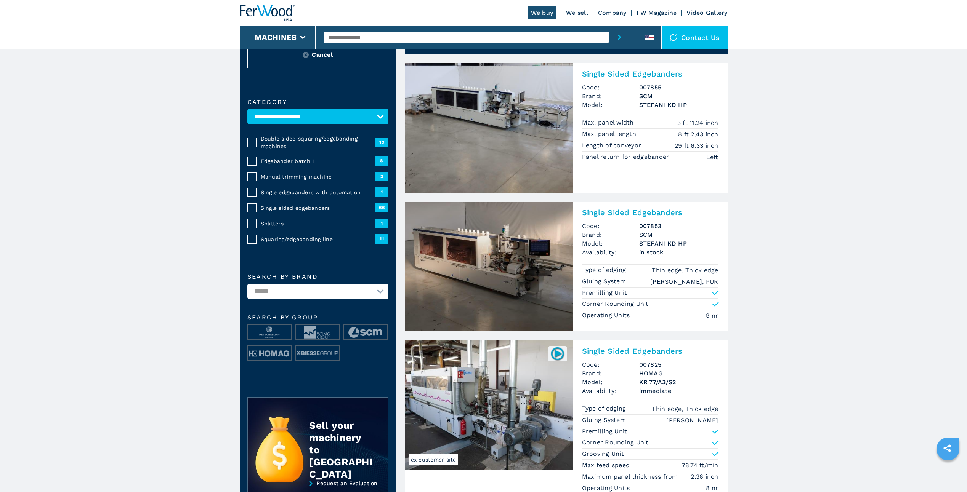 The image size is (967, 492). Describe the element at coordinates (607, 466) in the screenshot. I see `p: Max feed speed` at that location.